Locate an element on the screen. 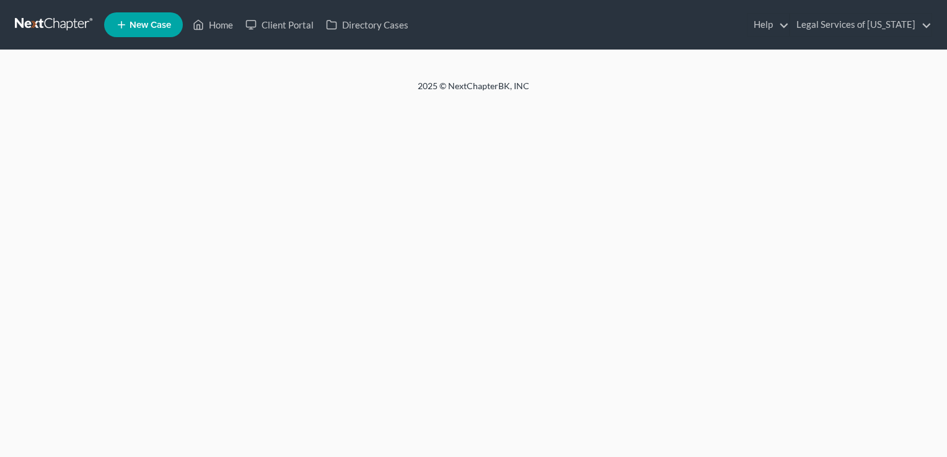 The image size is (947, 457). a: Client Portal is located at coordinates (279, 25).